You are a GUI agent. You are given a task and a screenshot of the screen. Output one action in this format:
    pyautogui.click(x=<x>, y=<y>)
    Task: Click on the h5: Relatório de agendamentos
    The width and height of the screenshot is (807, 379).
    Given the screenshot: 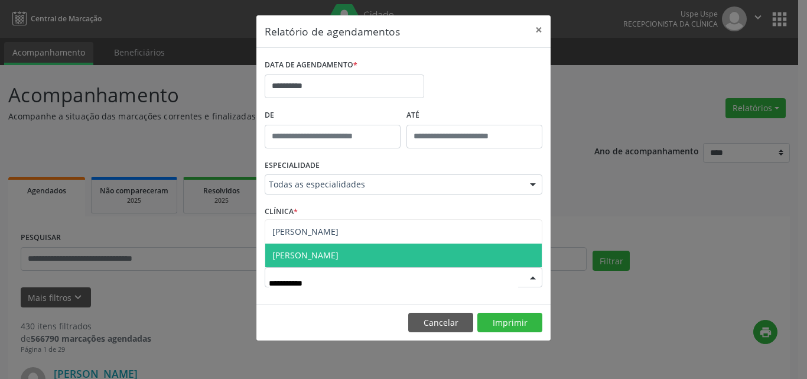 What is the action you would take?
    pyautogui.click(x=332, y=31)
    